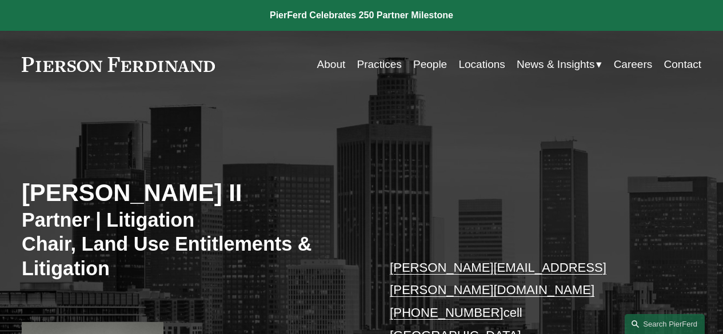  Describe the element at coordinates (555, 65) in the screenshot. I see `span: News & Insights` at that location.